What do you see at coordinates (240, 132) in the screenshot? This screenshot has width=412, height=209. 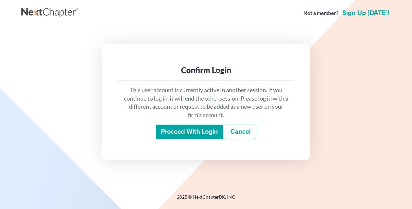 I see `a: Cancel` at bounding box center [240, 132].